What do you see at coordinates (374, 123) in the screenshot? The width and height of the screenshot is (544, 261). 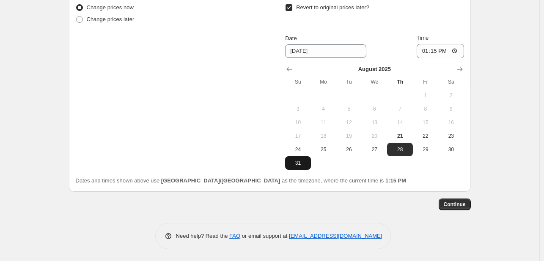 I see `button: Wednesday August 13 2025` at bounding box center [374, 123].